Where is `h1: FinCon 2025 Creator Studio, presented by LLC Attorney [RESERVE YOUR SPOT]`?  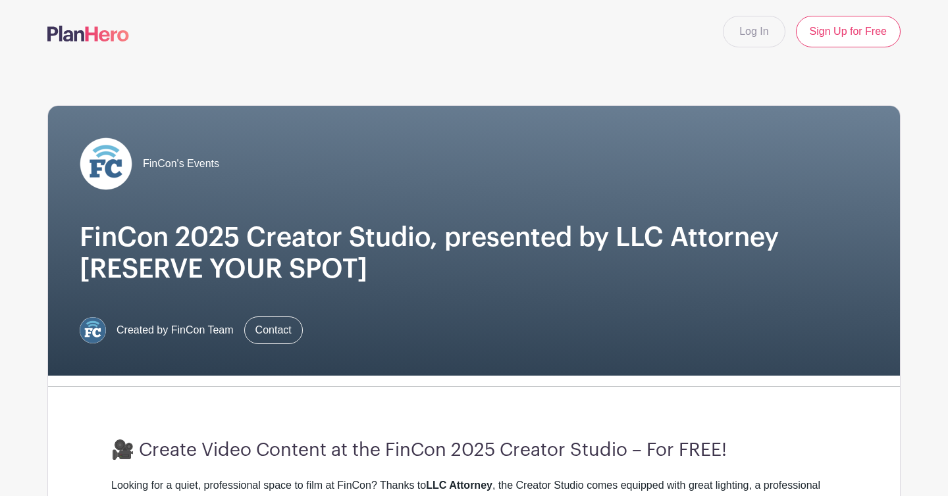
h1: FinCon 2025 Creator Studio, presented by LLC Attorney [RESERVE YOUR SPOT] is located at coordinates (474, 253).